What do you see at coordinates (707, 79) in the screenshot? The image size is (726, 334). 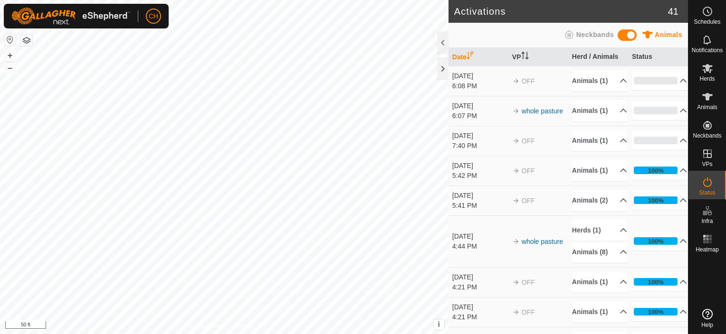 I see `span: Herds` at bounding box center [707, 79].